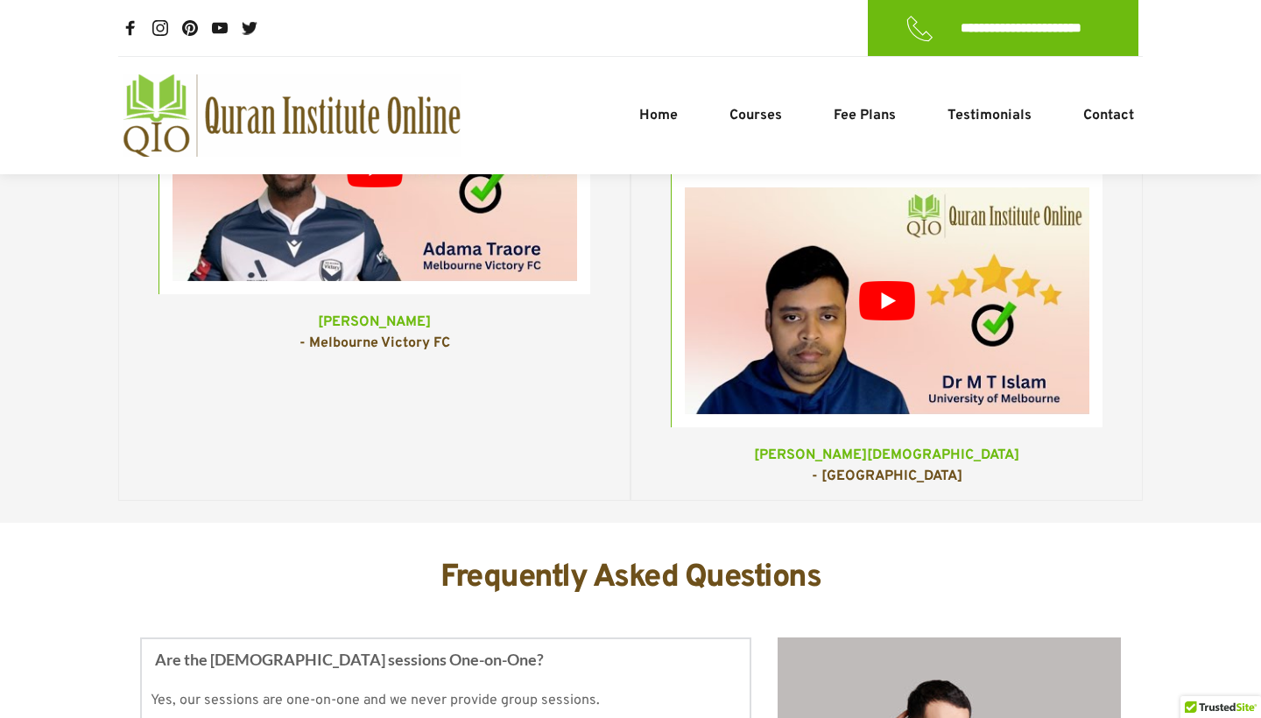 The height and width of the screenshot is (718, 1261). What do you see at coordinates (990, 116) in the screenshot?
I see `span: Testimonials` at bounding box center [990, 116].